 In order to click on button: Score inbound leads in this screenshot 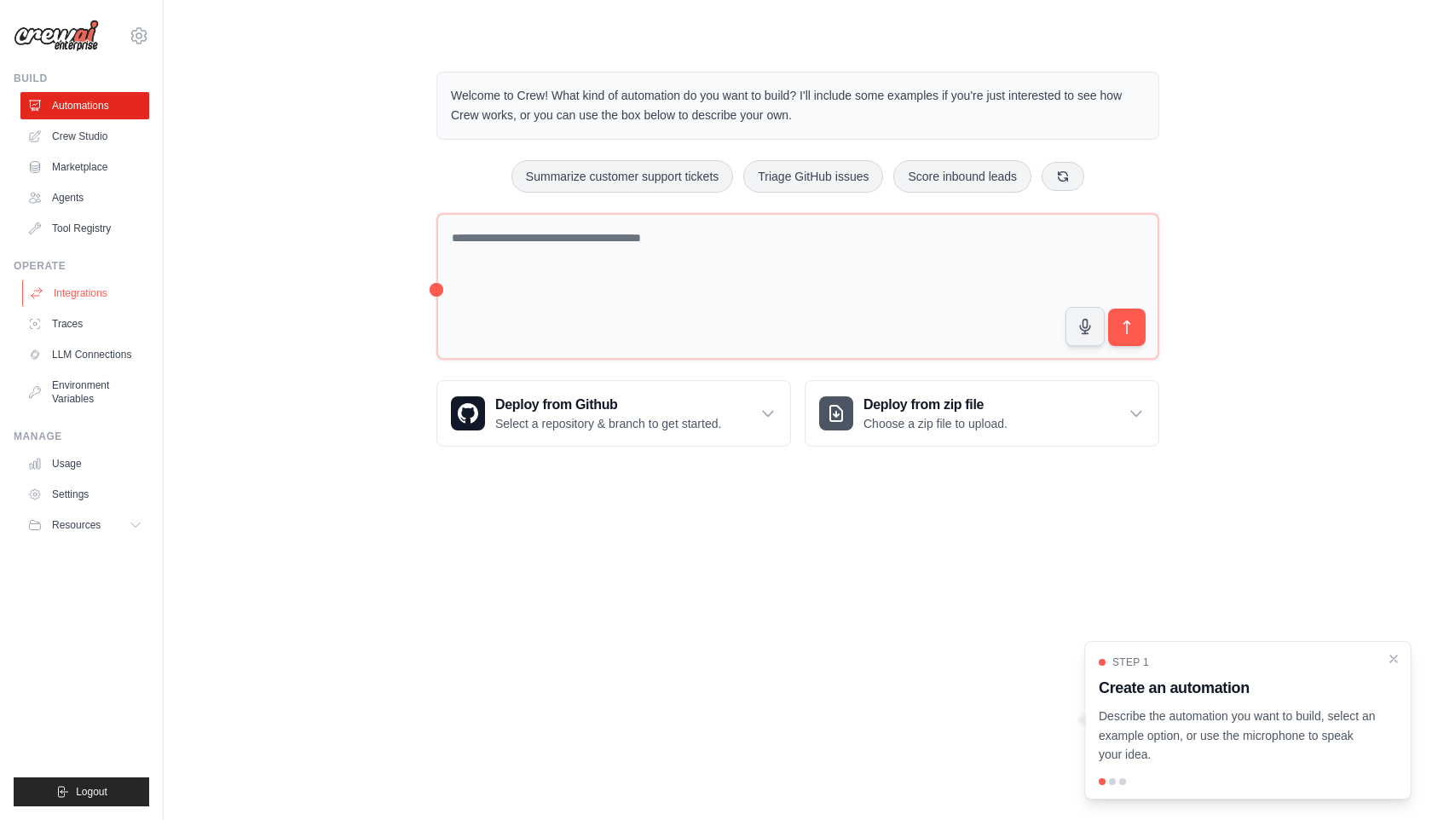, I will do `click(963, 176)`.